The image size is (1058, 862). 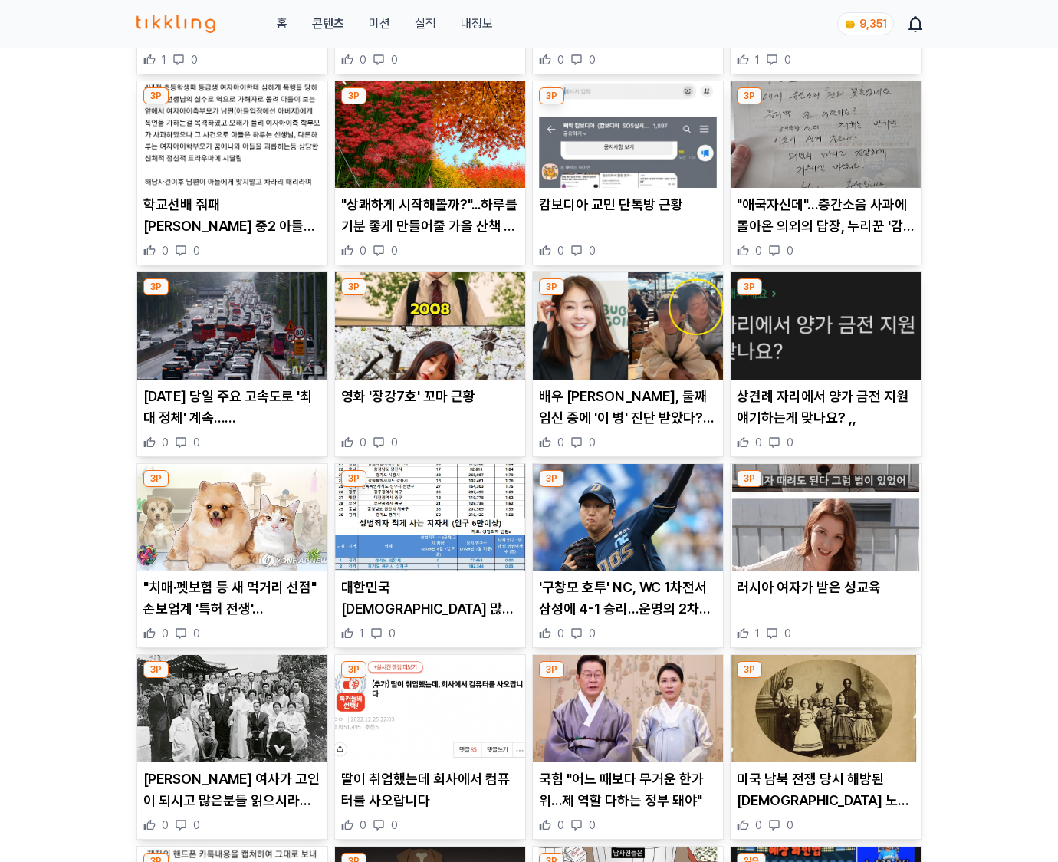 What do you see at coordinates (826, 173) in the screenshot?
I see `div: 3P "애국자신데"…층간소음 사과에 돌아온 의외의 답장, 누리꾼 '감동' "애국자신데"…층간소음 사과에 돌아온 의외의 답장, 누리꾼 '감동' 0 0` at bounding box center [826, 173].